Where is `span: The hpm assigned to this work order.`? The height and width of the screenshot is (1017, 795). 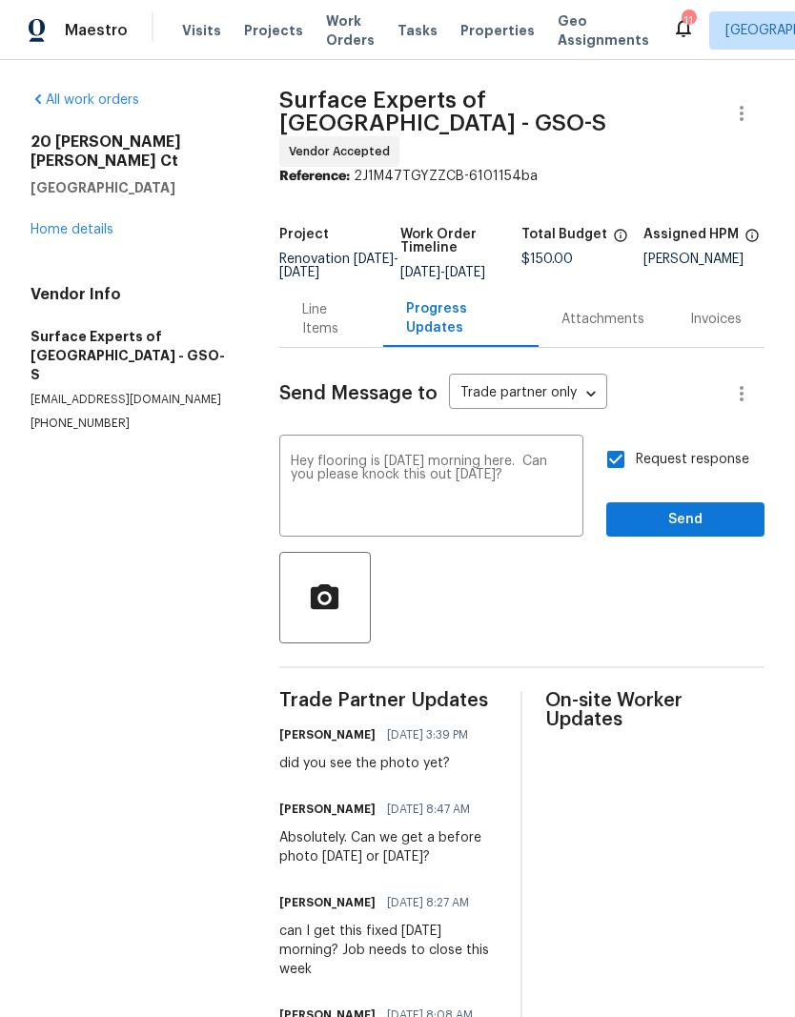 span: The hpm assigned to this work order. is located at coordinates (752, 240).